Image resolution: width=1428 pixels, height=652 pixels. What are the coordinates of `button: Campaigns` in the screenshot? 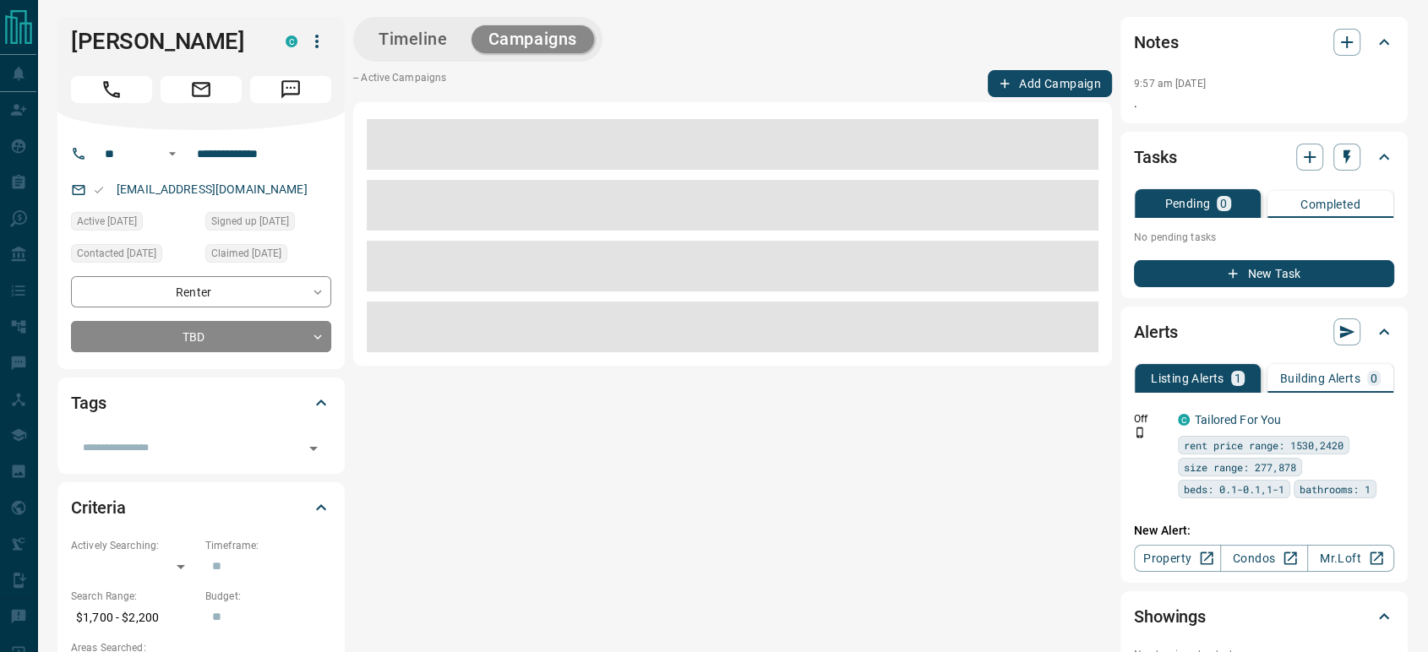 It's located at (532, 39).